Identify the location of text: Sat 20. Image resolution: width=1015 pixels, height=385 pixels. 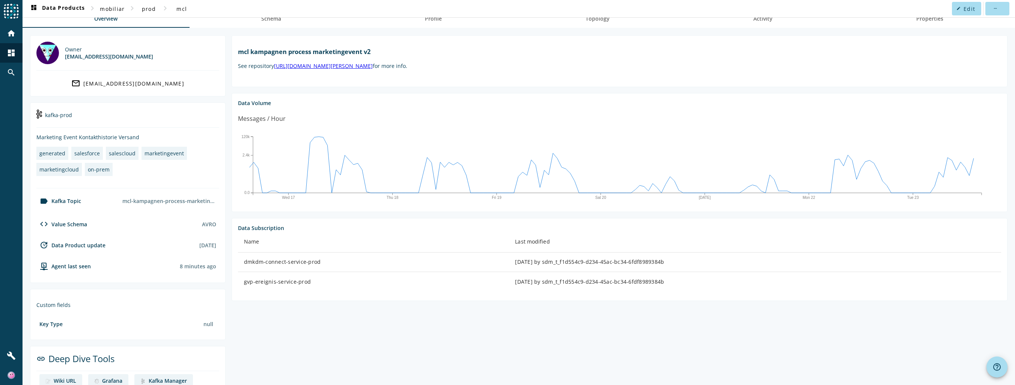
(601, 198).